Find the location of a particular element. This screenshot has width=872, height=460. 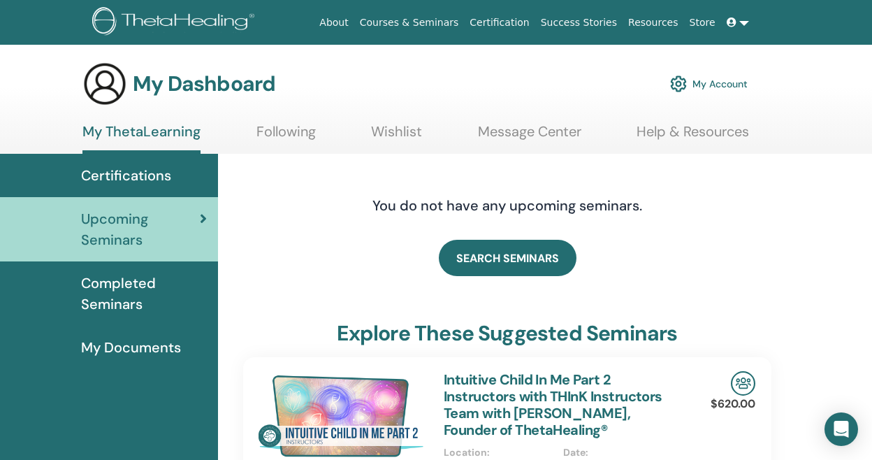

p: Date : is located at coordinates (619, 452).